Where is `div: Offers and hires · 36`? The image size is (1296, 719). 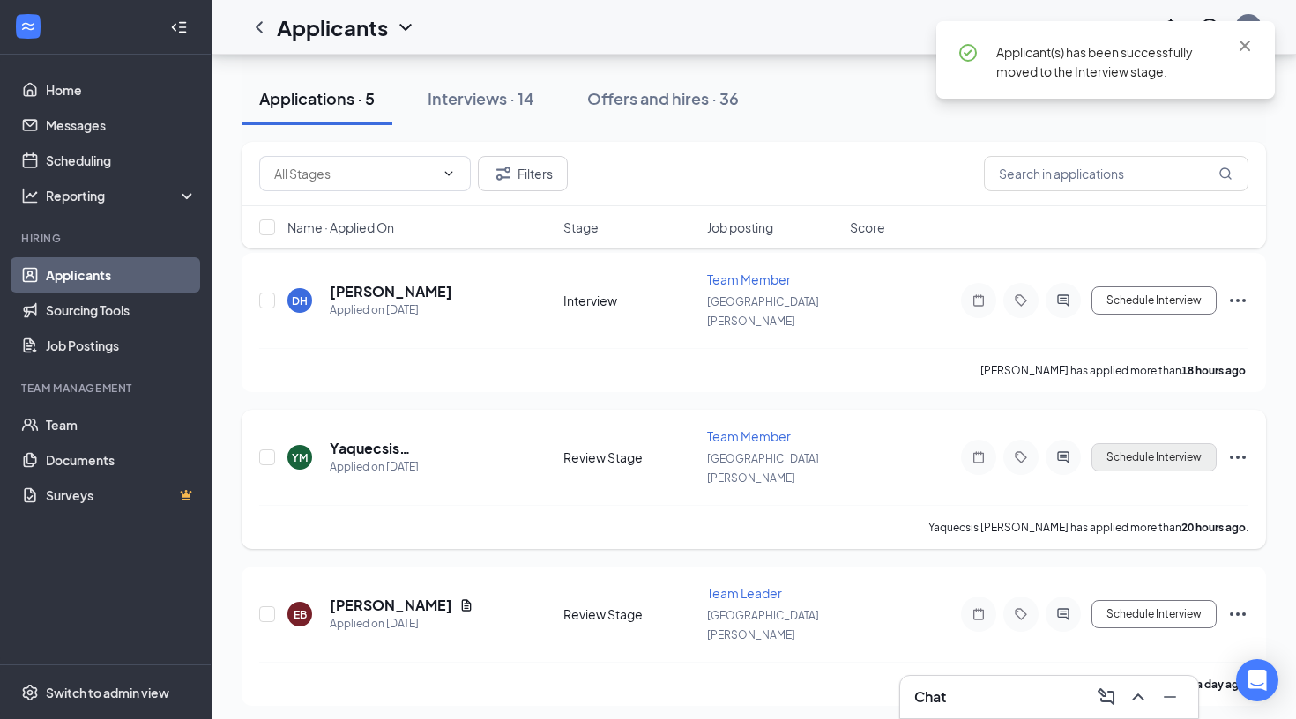
div: Offers and hires · 36 is located at coordinates (663, 98).